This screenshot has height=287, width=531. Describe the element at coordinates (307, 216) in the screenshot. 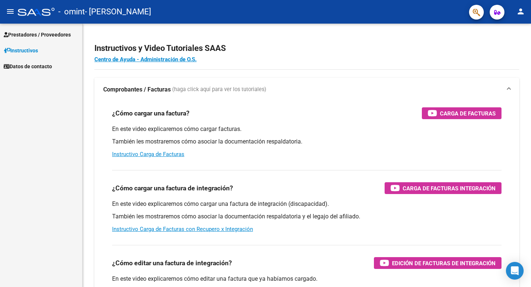

I see `p: También les mostraremos cómo asociar la documentación respaldatoria y el legajo del afiliado.` at that location.